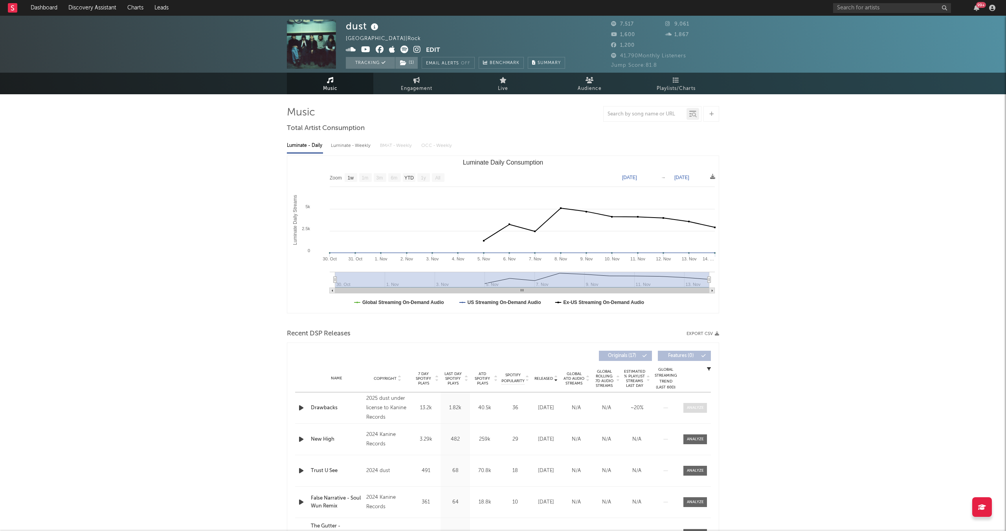 Image resolution: width=1006 pixels, height=531 pixels. What do you see at coordinates (337, 502) in the screenshot?
I see `a: False Narrative - Soul Wun Remix` at bounding box center [337, 502].